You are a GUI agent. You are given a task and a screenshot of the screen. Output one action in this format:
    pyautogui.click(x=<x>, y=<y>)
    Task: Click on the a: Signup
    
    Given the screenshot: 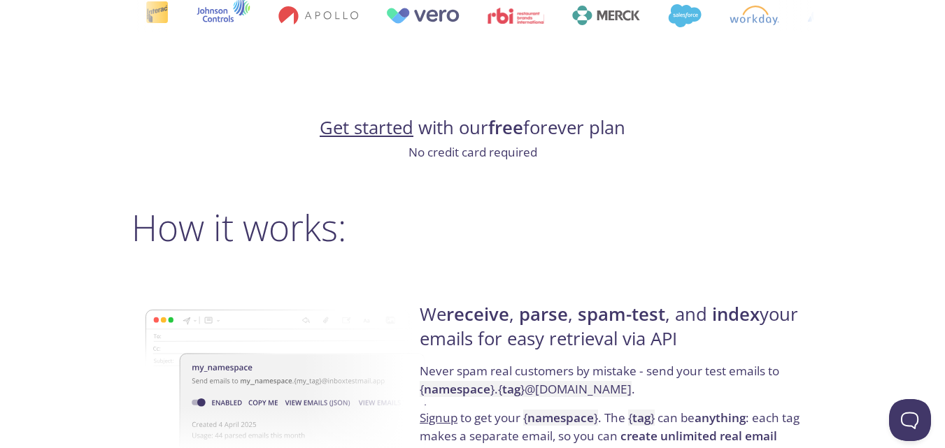 What is the action you would take?
    pyautogui.click(x=439, y=418)
    